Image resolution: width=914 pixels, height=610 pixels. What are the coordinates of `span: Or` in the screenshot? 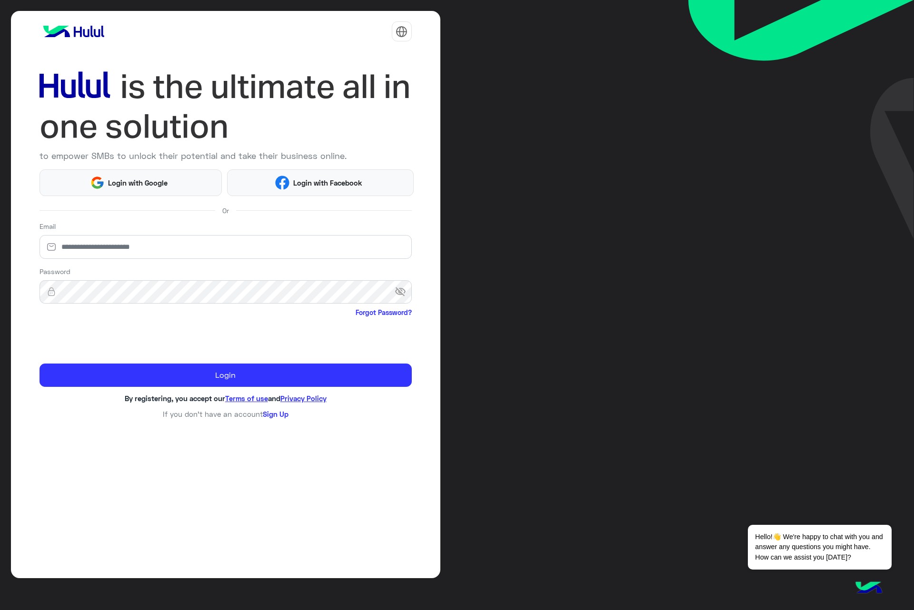 It's located at (226, 210).